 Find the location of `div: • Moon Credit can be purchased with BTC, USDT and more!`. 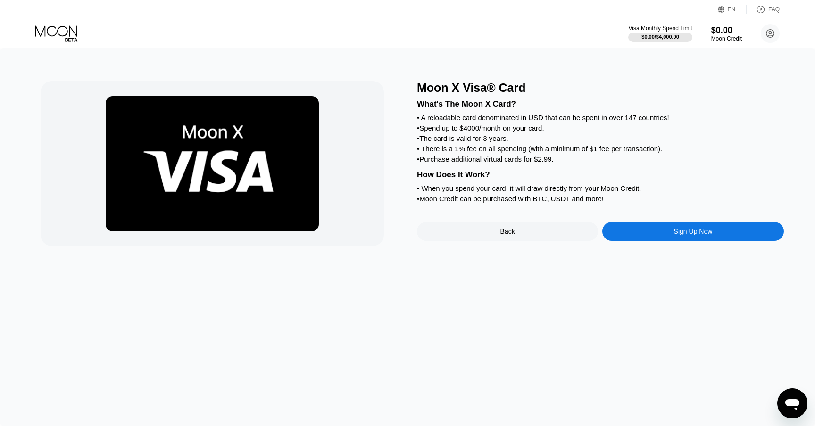

div: • Moon Credit can be purchased with BTC, USDT and more! is located at coordinates (600, 198).